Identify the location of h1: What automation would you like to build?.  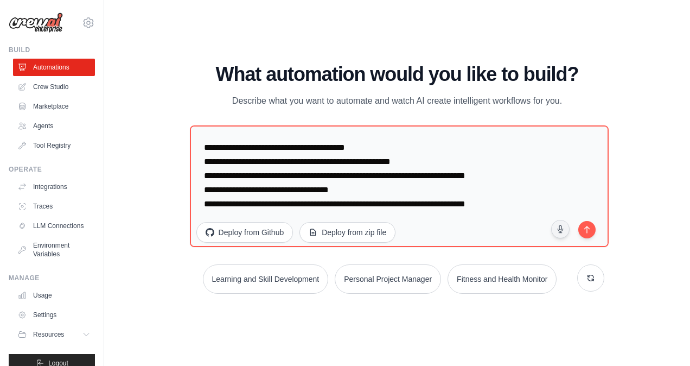
(397, 74).